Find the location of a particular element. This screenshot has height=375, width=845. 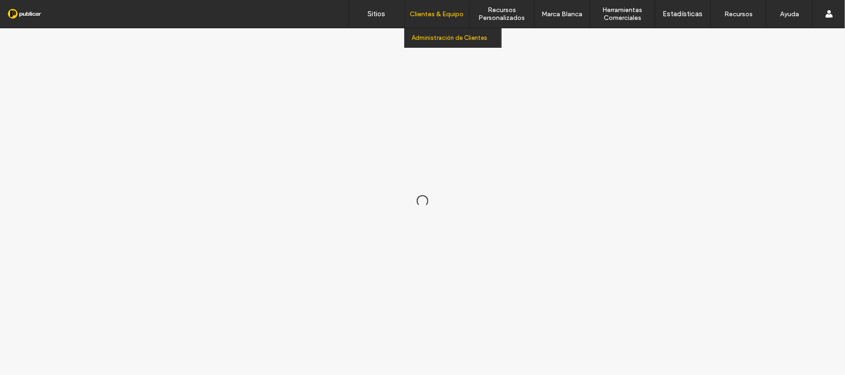

label: Herramientas Comerciales is located at coordinates (622, 14).